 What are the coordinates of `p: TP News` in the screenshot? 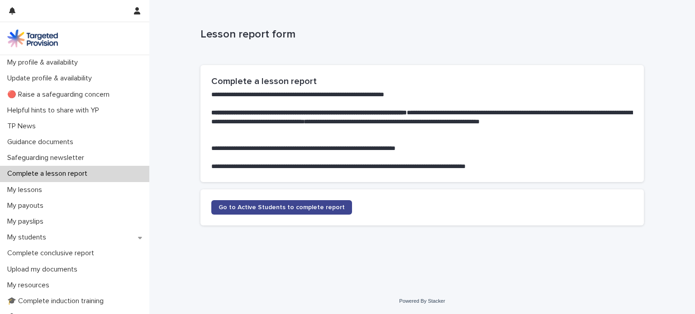 It's located at (23, 126).